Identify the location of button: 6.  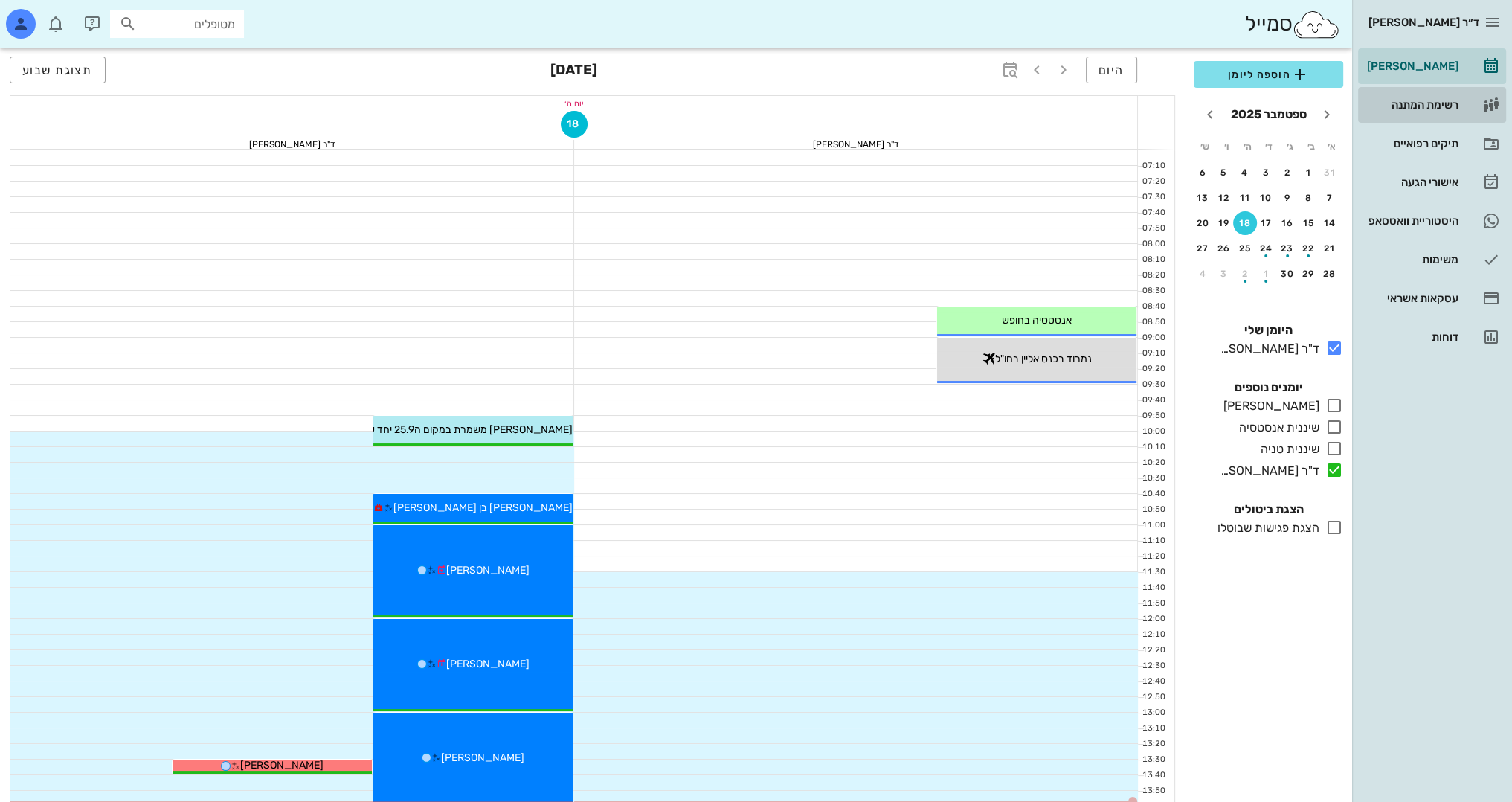
(1202, 172).